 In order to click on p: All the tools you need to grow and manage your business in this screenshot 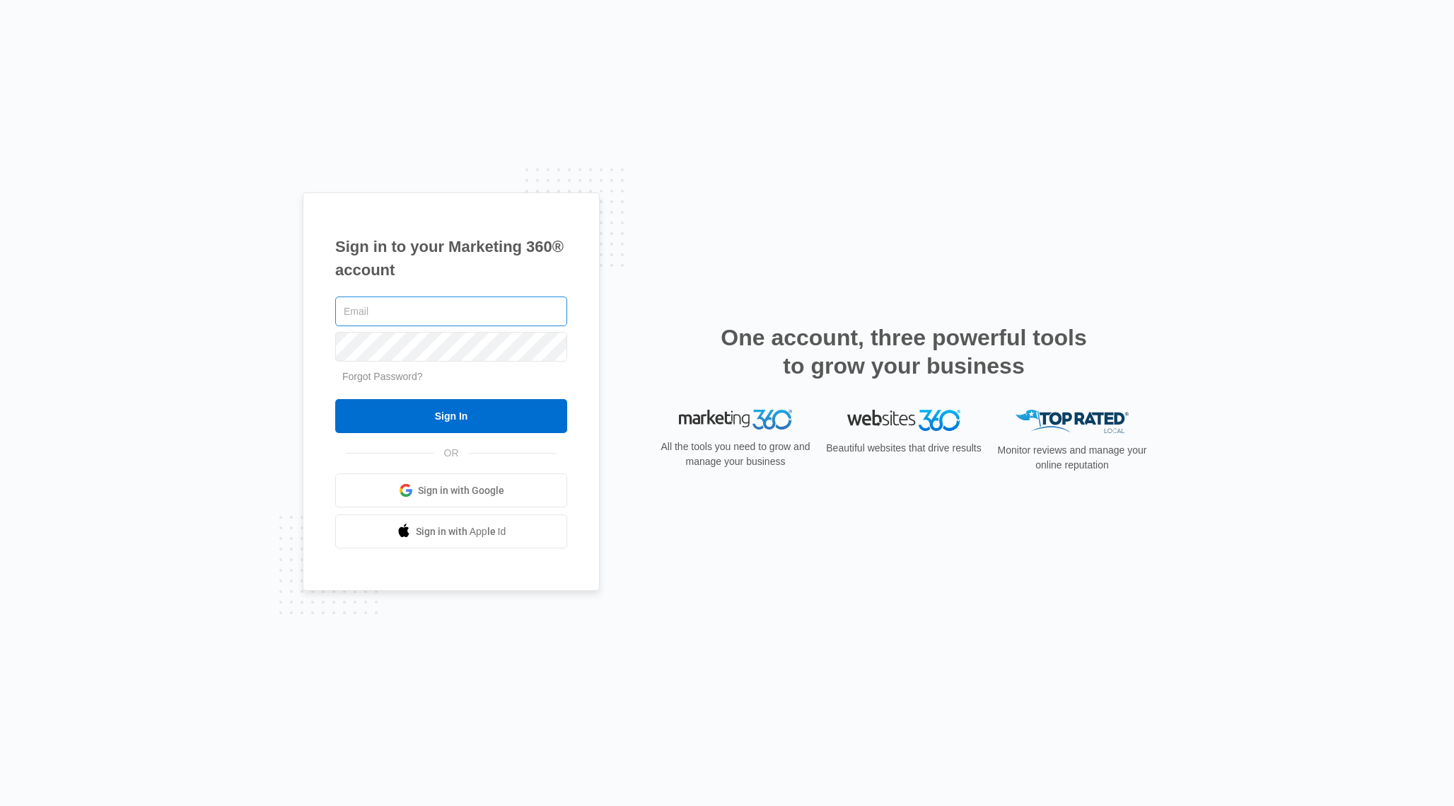, I will do `click(736, 454)`.